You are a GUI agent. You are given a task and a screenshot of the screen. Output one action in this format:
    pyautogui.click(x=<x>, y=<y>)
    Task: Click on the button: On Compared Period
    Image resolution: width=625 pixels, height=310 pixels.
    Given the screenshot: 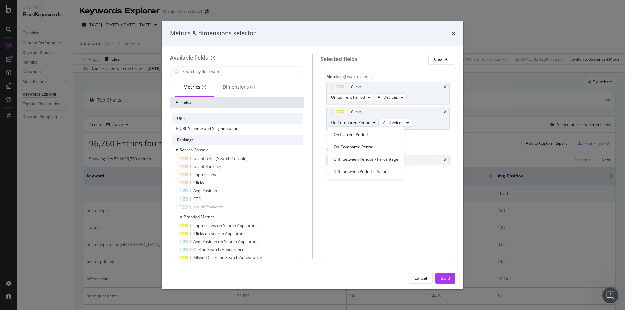 What is the action you would take?
    pyautogui.click(x=353, y=123)
    